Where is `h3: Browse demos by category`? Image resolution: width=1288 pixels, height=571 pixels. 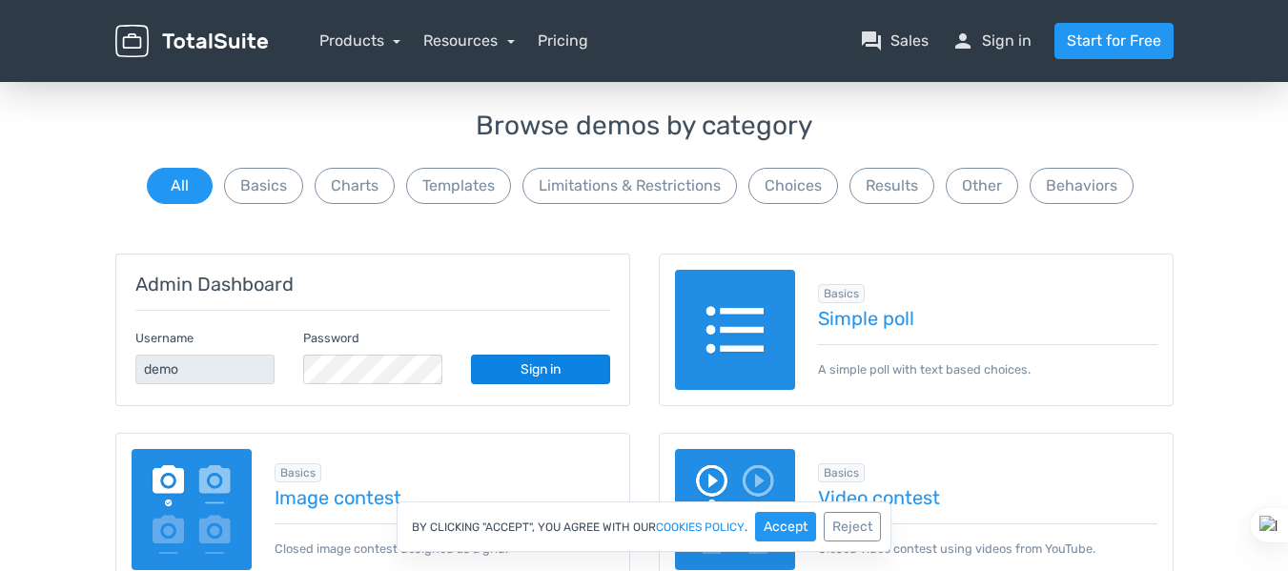
h3: Browse demos by category is located at coordinates (645, 126).